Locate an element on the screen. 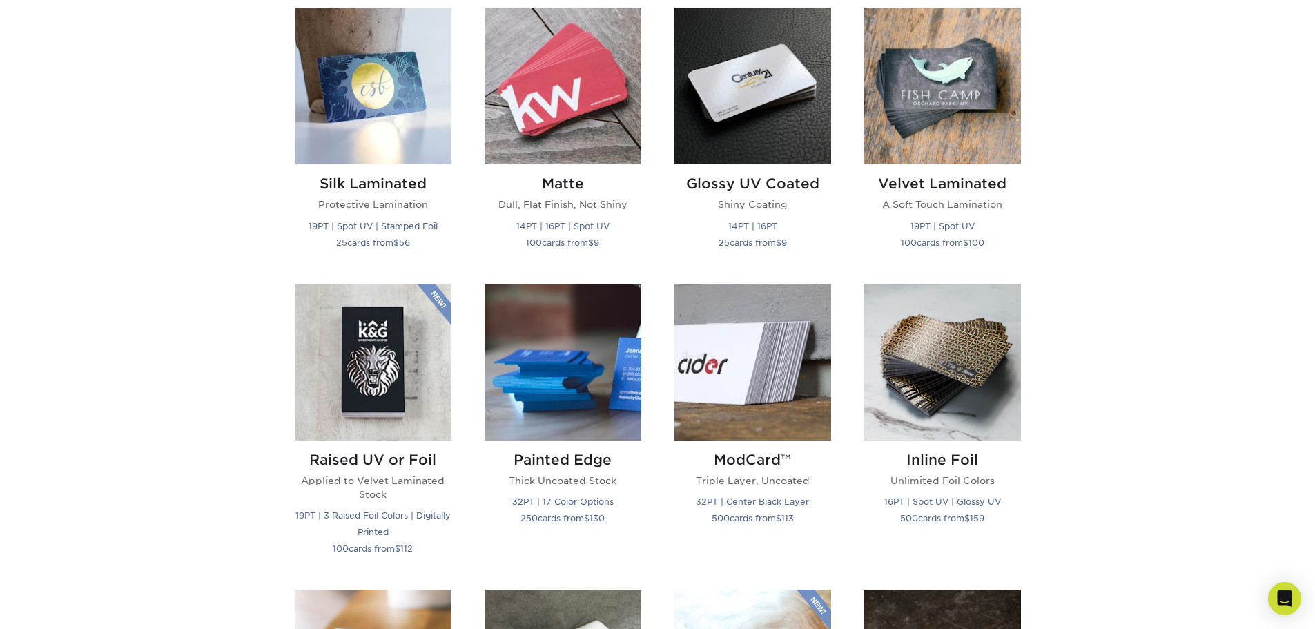  h2: Raised UV or Foil is located at coordinates (373, 460).